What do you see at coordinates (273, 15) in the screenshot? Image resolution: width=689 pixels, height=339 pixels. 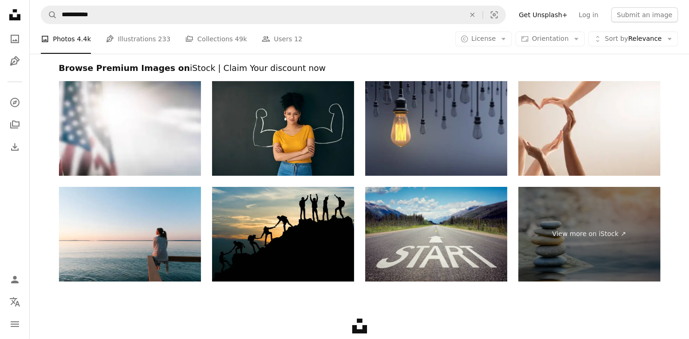 I see `form: Find Visuals Sitewide` at bounding box center [273, 15].